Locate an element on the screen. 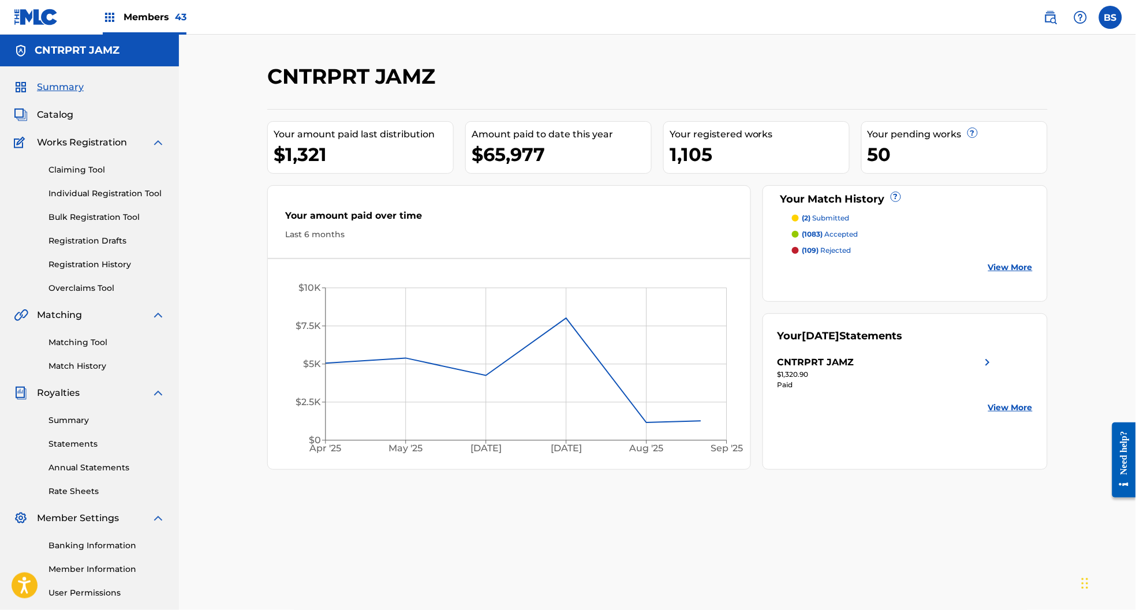 The image size is (1136, 610). a: User Permissions is located at coordinates (107, 593).